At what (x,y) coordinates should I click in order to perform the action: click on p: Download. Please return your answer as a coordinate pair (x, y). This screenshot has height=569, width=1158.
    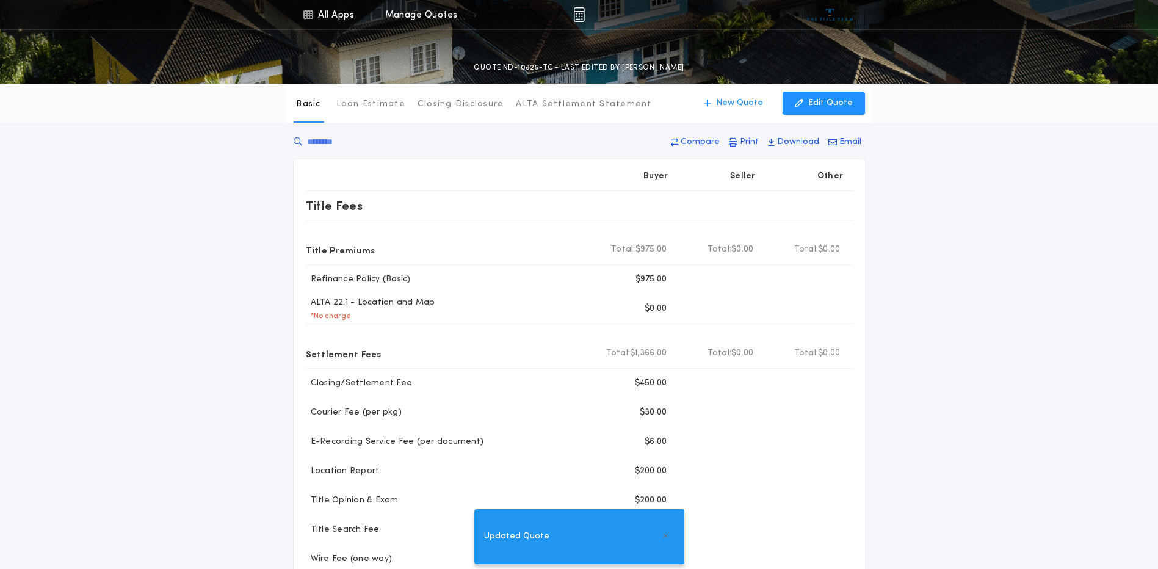
    Looking at the image, I should click on (798, 142).